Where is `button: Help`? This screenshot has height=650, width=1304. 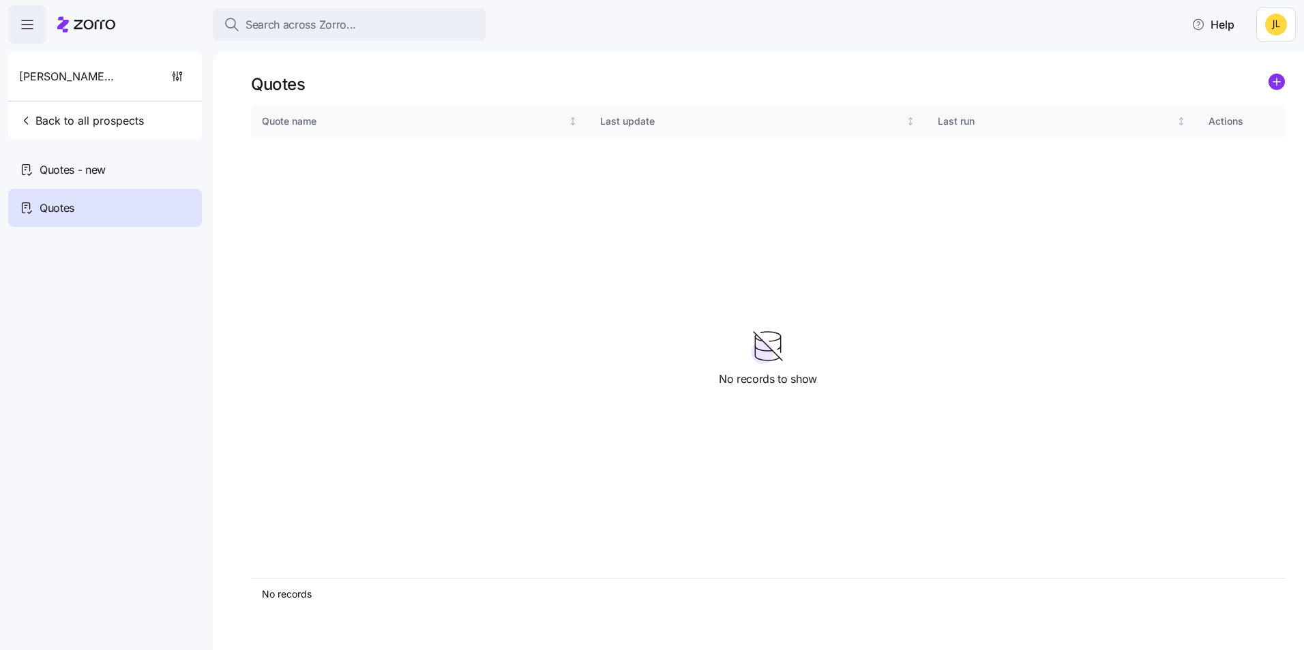 button: Help is located at coordinates (1212, 25).